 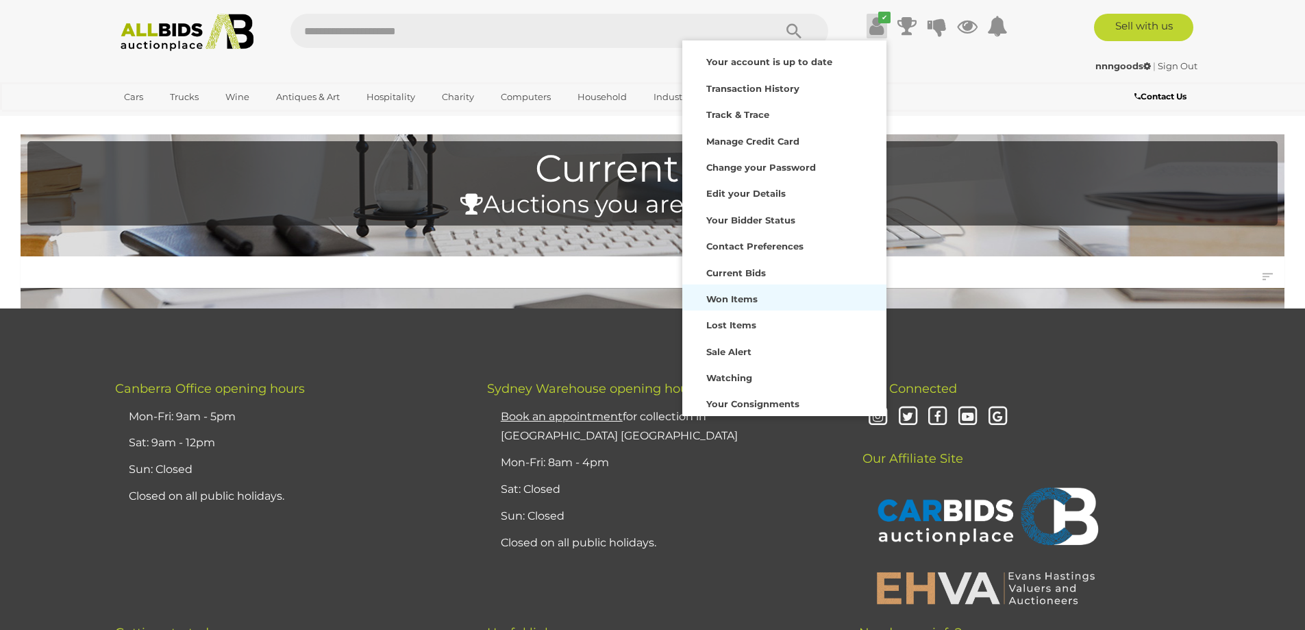 I want to click on i: Instagram, so click(x=878, y=417).